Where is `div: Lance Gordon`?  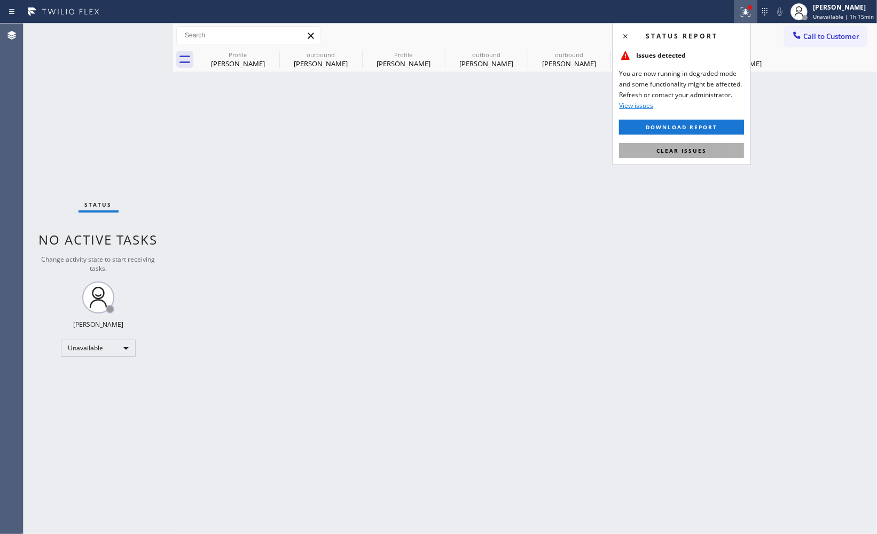
div: Lance Gordon is located at coordinates (486, 59).